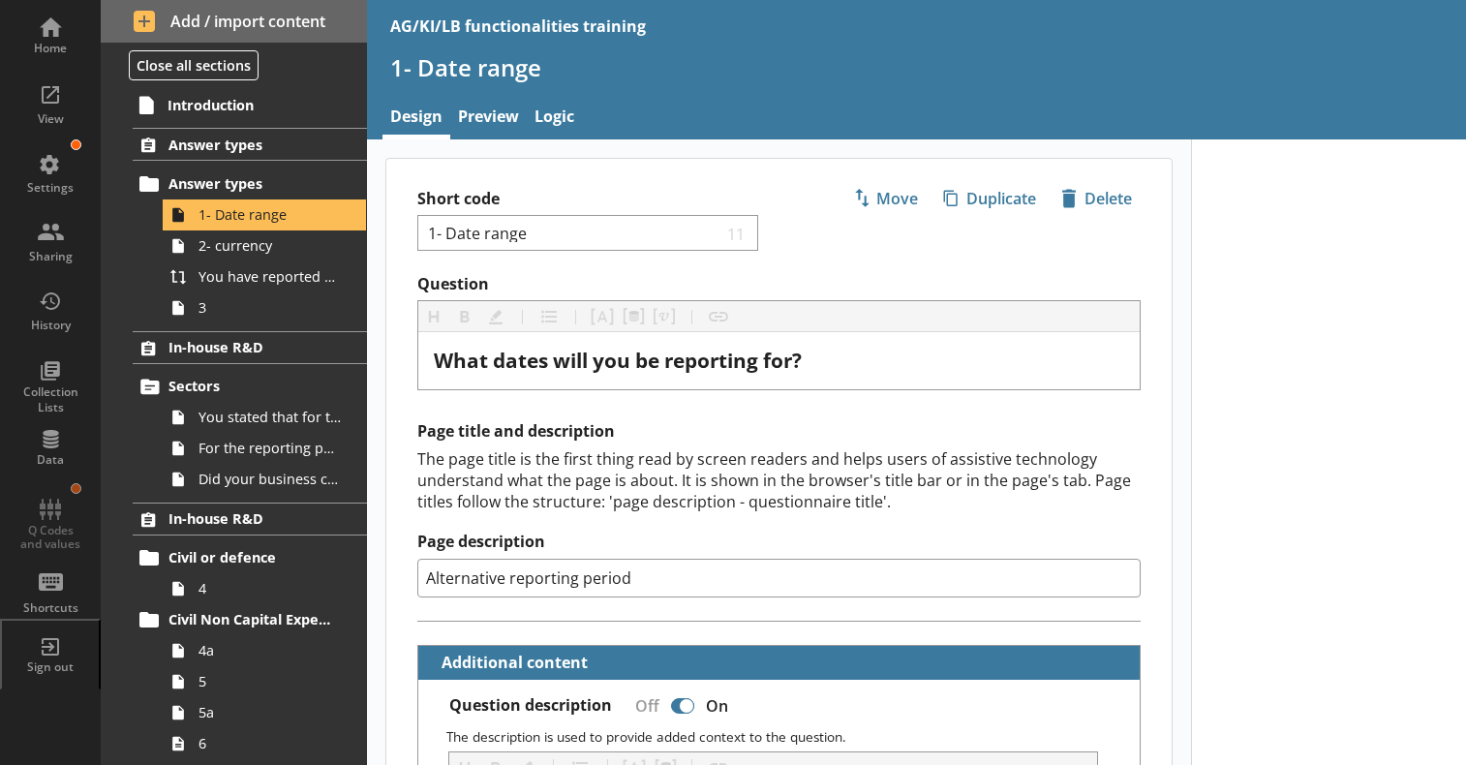 The height and width of the screenshot is (765, 1466). Describe the element at coordinates (233, 225) in the screenshot. I see `li: Answer typesAnswer types1- Date range2- currencyYou have reported your business's gross non-capit...` at that location.